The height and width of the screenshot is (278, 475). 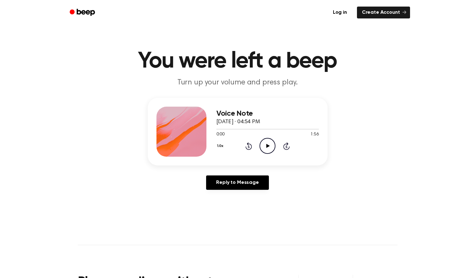 What do you see at coordinates (238, 83) in the screenshot?
I see `p: Turn up your volume and press play.` at bounding box center [238, 83].